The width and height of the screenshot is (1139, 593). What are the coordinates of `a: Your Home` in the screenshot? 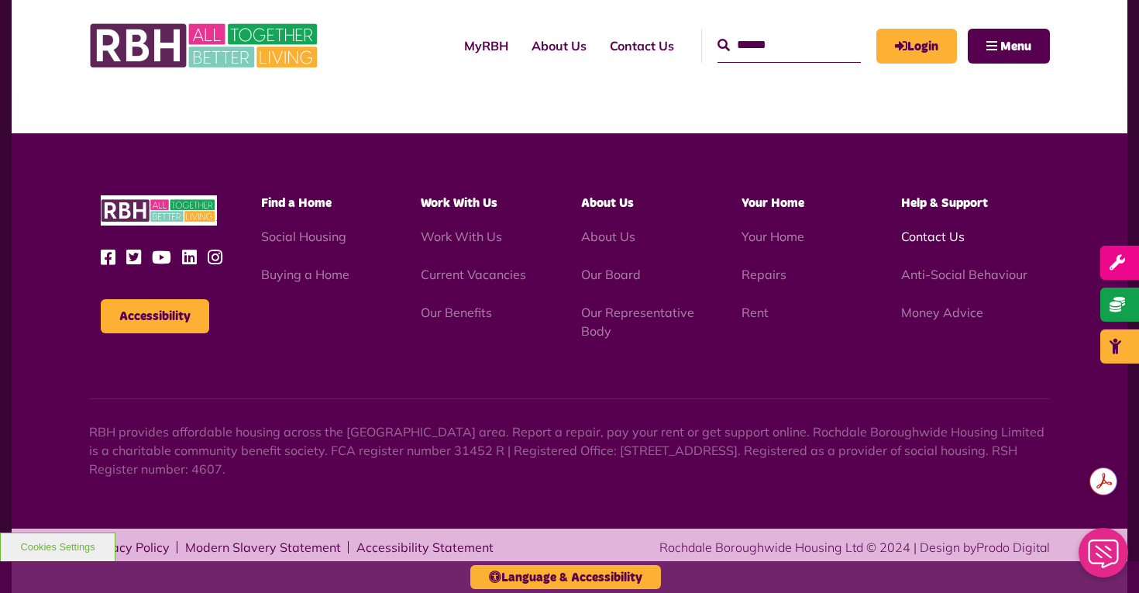 It's located at (772, 236).